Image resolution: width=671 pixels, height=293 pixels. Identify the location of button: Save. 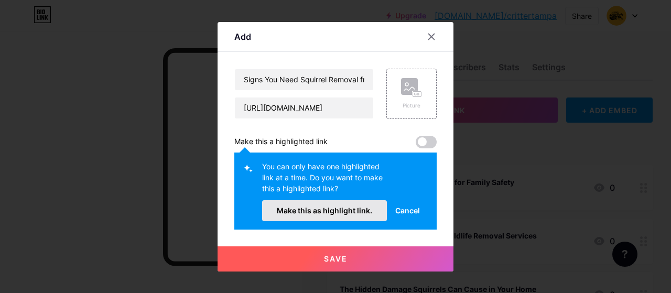
(336, 259).